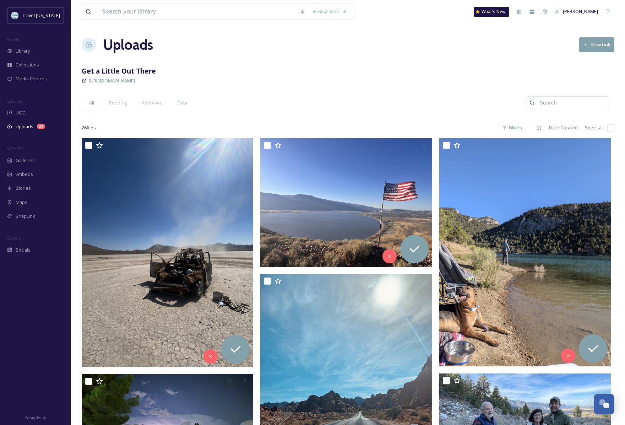 This screenshot has height=425, width=625. Describe the element at coordinates (25, 160) in the screenshot. I see `span: Galleries` at that location.